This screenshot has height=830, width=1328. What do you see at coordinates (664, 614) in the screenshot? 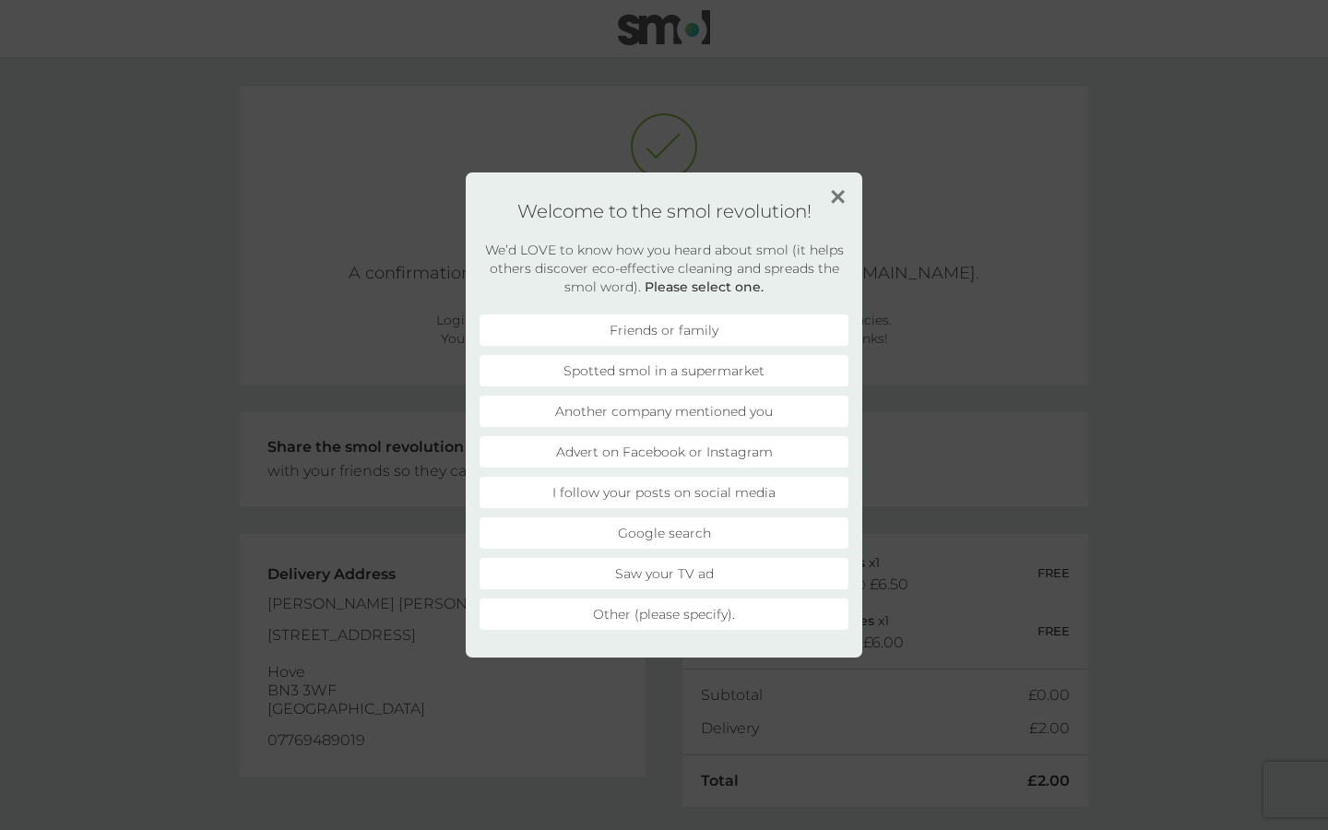
I see `li: Other (please specify).` at bounding box center [664, 614].